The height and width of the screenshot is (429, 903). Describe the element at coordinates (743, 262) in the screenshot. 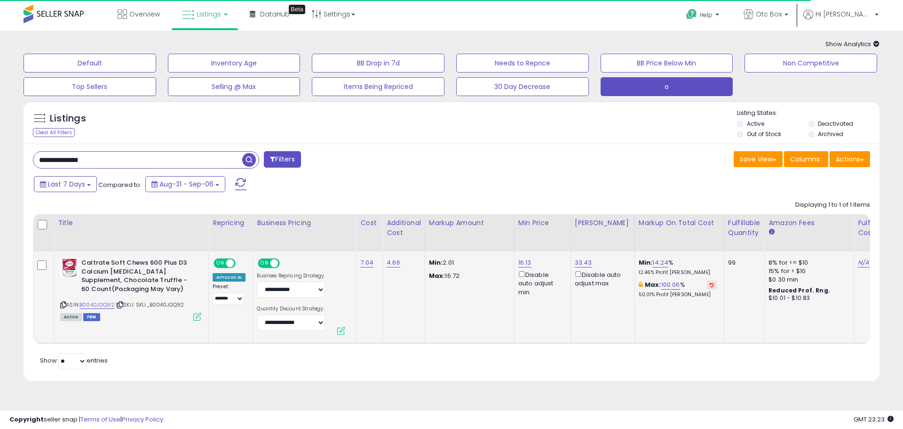

I see `div: 99` at that location.